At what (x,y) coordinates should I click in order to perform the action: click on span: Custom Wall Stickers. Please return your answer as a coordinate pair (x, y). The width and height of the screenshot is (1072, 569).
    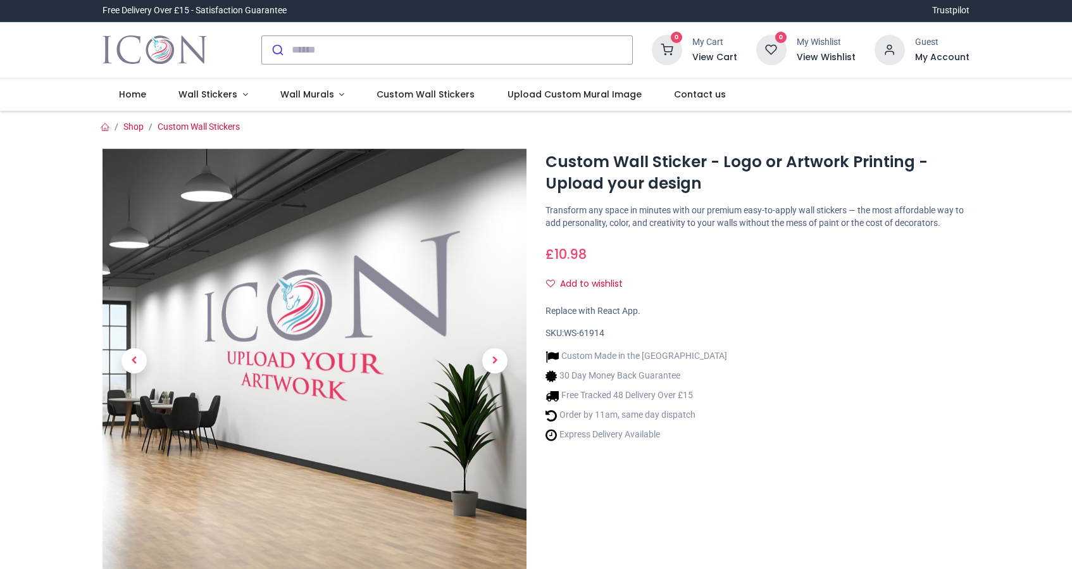
    Looking at the image, I should click on (425, 94).